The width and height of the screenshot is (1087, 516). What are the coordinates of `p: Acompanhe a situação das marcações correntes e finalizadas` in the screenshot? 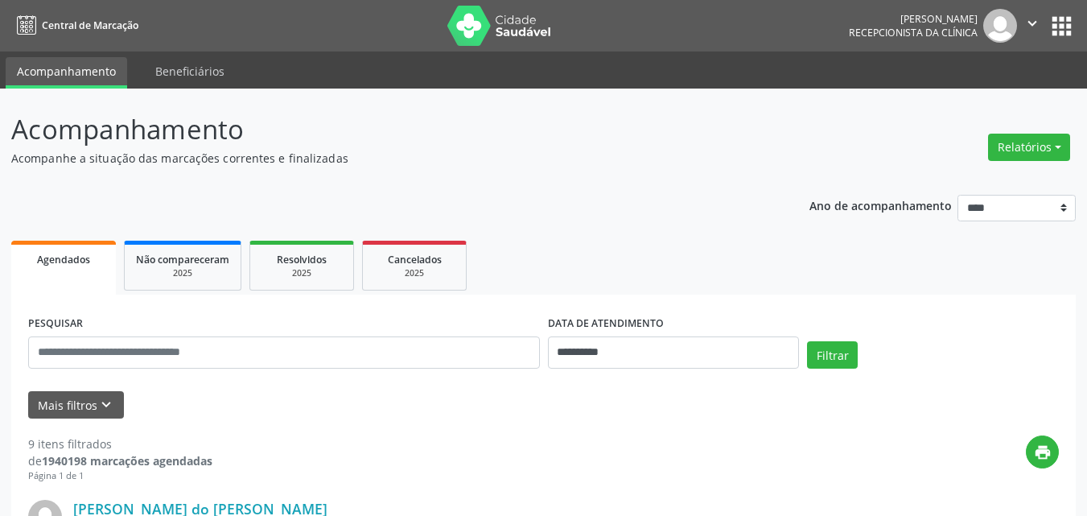 It's located at (384, 158).